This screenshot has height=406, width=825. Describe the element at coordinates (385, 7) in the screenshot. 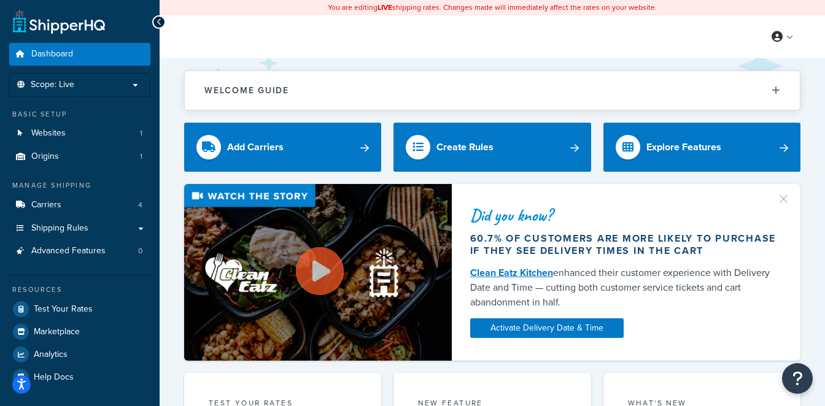

I see `b: LIVE` at that location.